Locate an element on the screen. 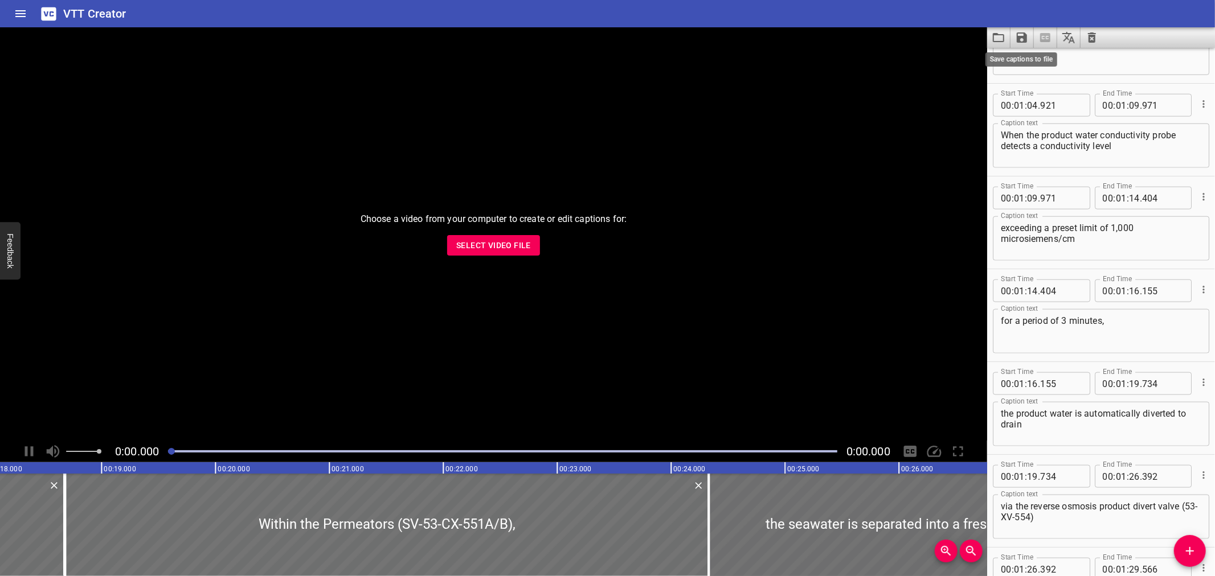  button: Save captions to file is located at coordinates (1022, 38).